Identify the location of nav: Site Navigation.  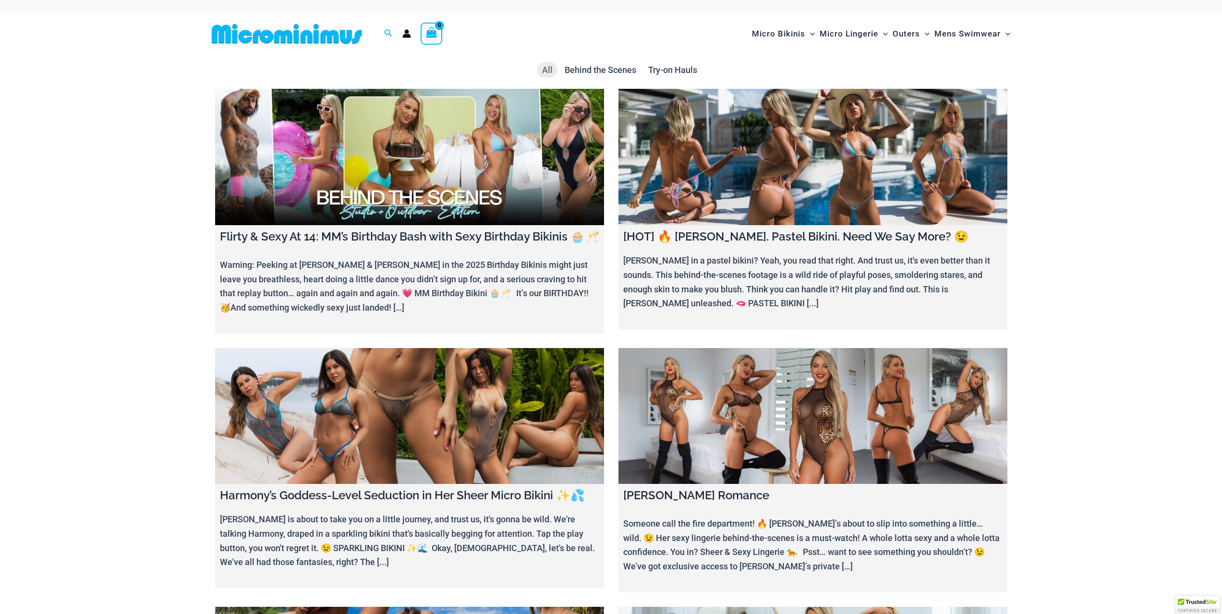
(881, 34).